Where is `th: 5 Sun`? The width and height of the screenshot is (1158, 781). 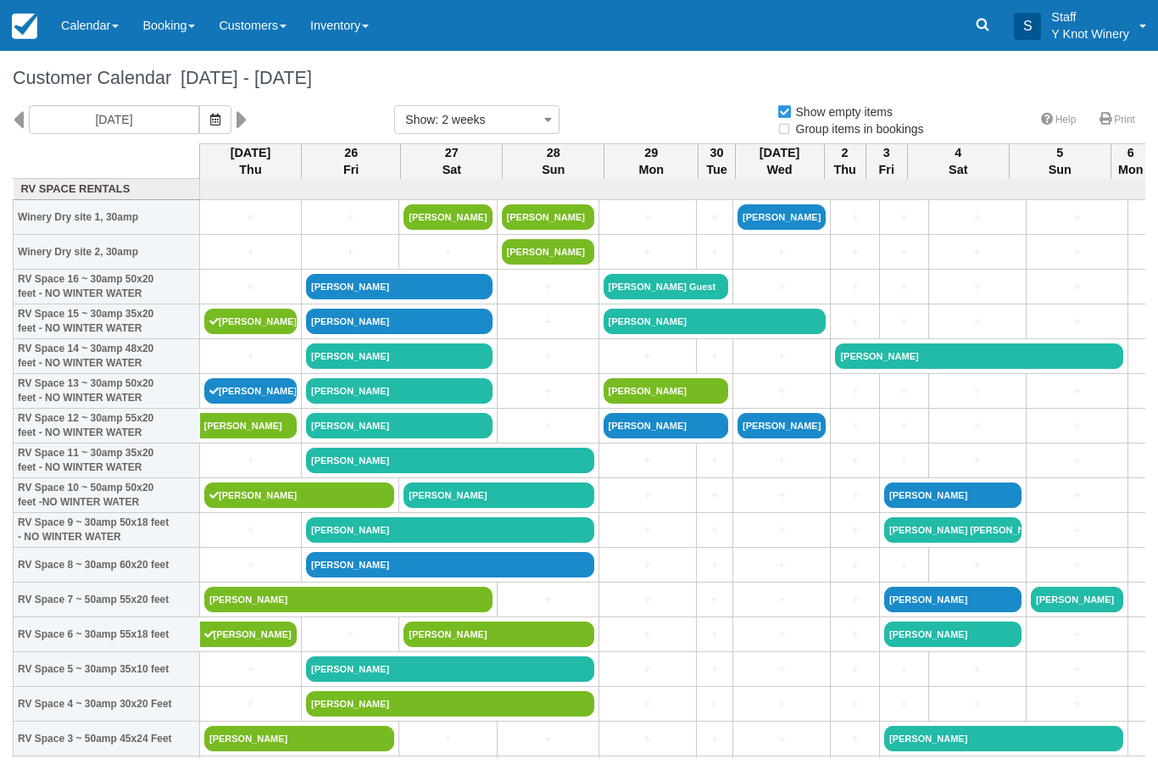
th: 5 Sun is located at coordinates (1060, 161).